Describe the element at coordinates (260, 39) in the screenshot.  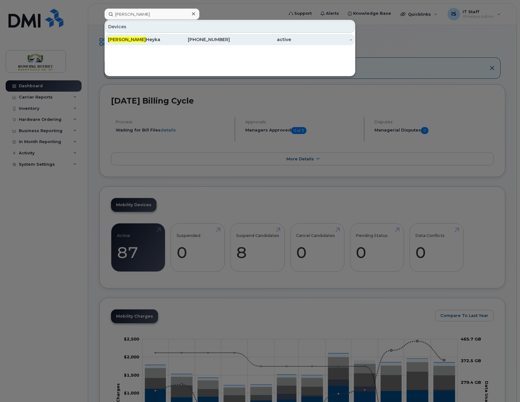
I see `div: active` at that location.